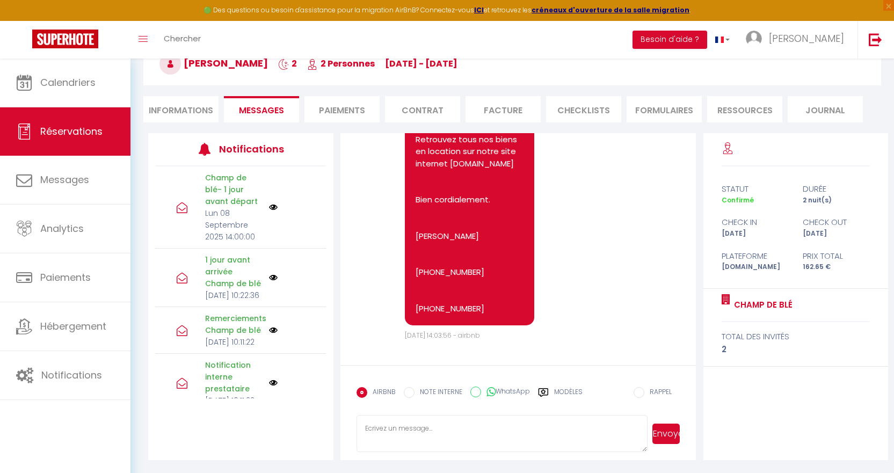 The width and height of the screenshot is (894, 473). Describe the element at coordinates (755, 222) in the screenshot. I see `div: check in` at that location.